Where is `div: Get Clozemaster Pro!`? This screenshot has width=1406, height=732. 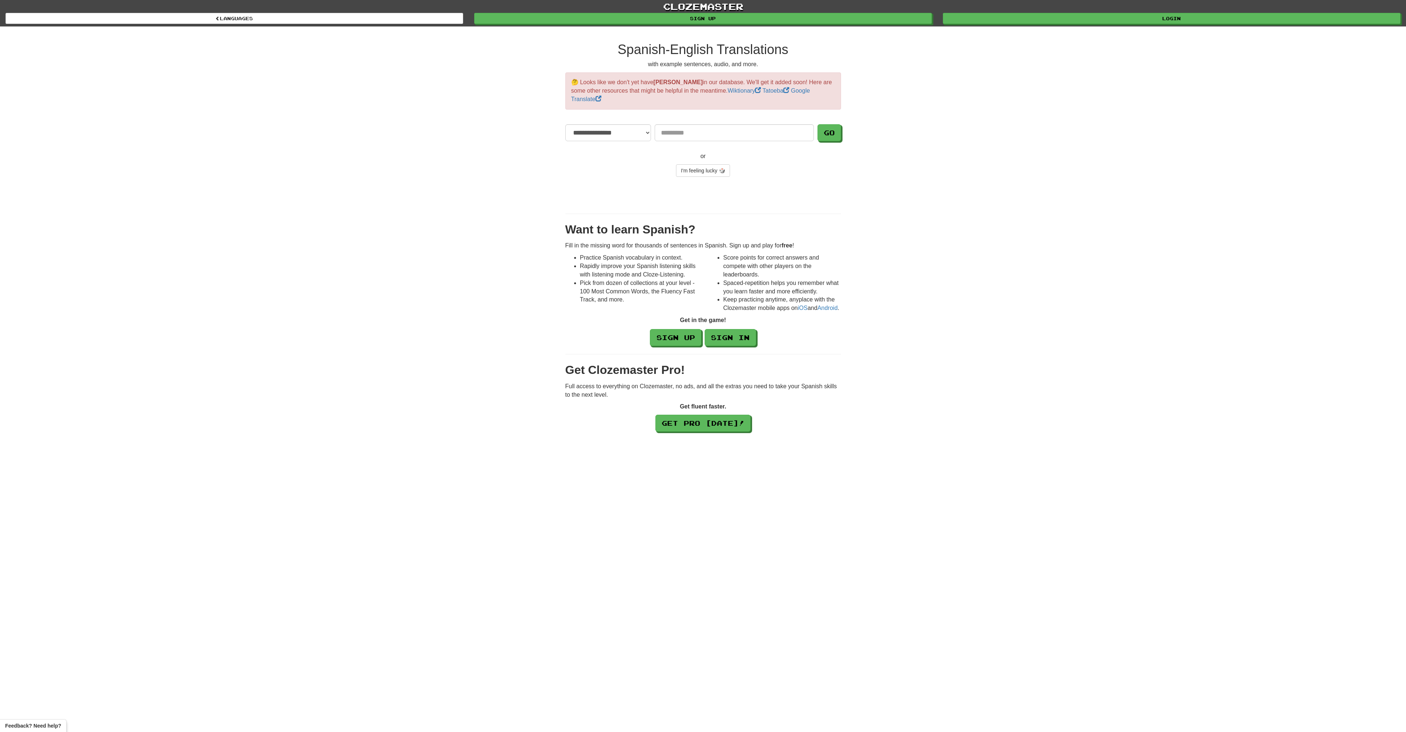 div: Get Clozemaster Pro! is located at coordinates (703, 370).